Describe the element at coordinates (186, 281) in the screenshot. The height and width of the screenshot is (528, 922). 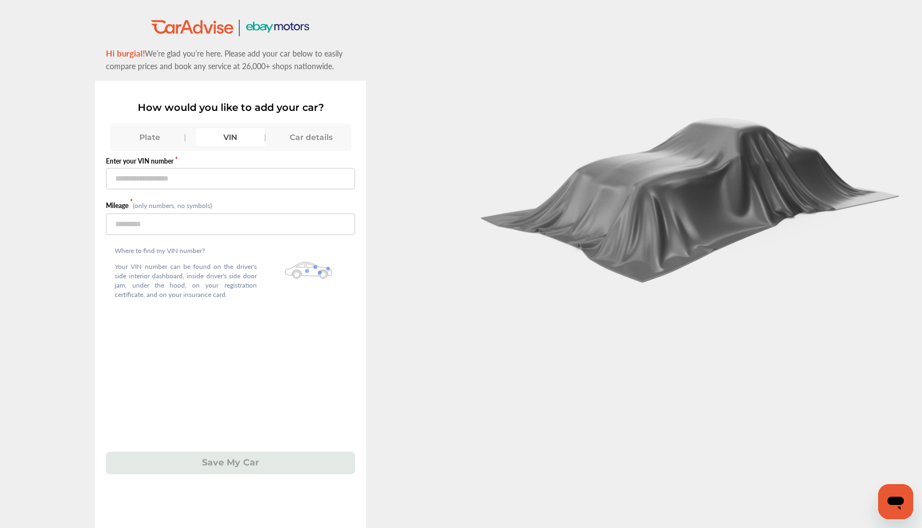
I see `p: Your VIN number can be found on the driver's side interior dashboard, inside driver's side door j...` at that location.